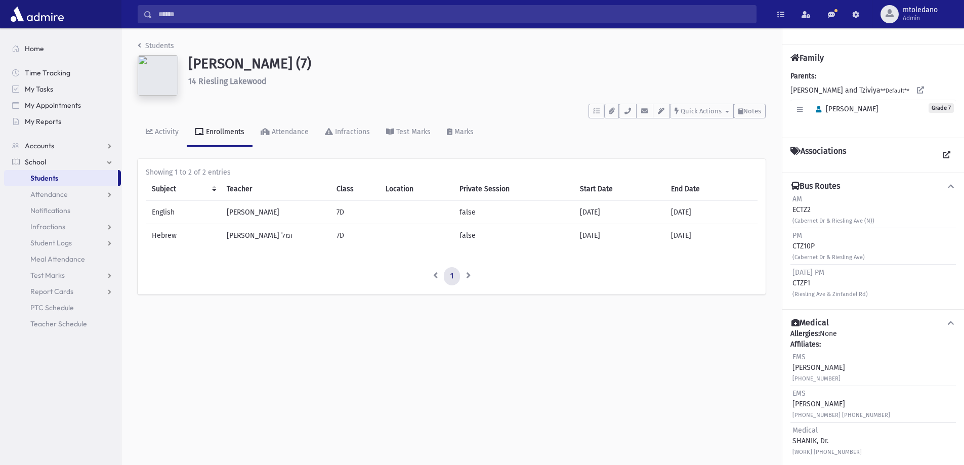 The width and height of the screenshot is (964, 465). I want to click on small: (Riesling Ave & Zinfandel Rd), so click(830, 294).